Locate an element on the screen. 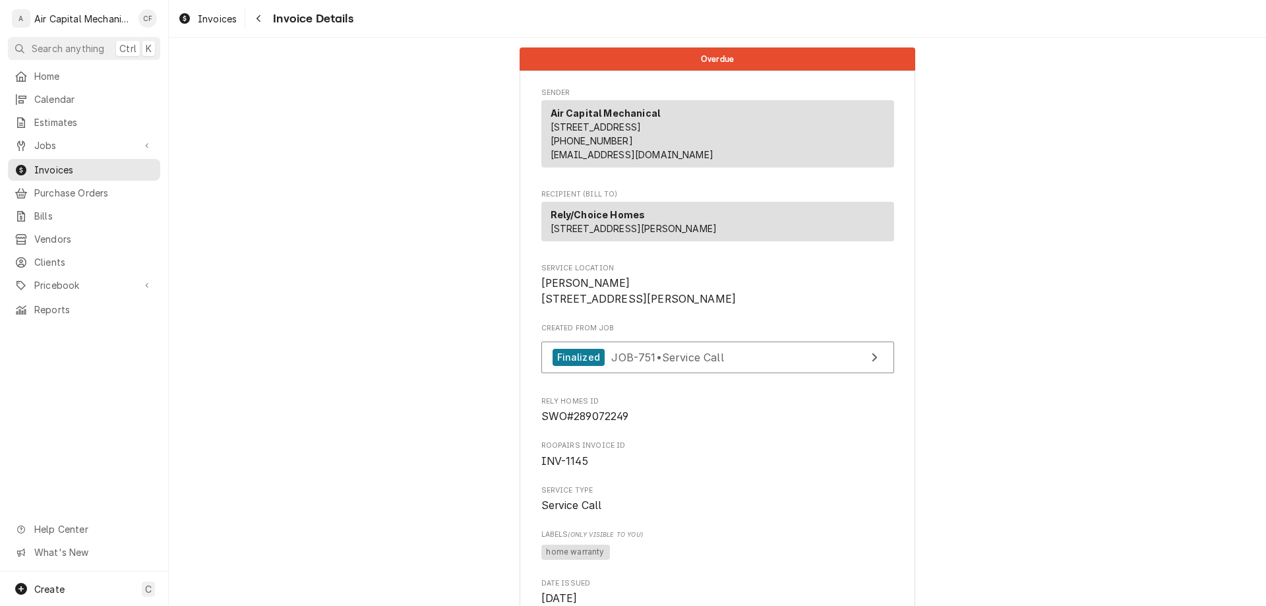 The image size is (1266, 606). div: CF is located at coordinates (148, 18).